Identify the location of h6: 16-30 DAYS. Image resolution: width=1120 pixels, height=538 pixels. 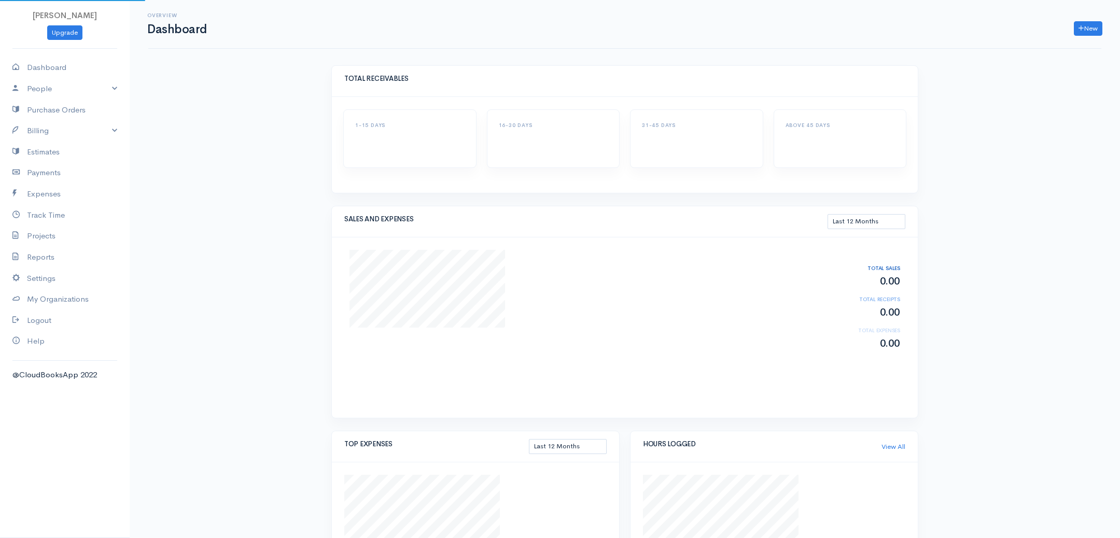
(553, 125).